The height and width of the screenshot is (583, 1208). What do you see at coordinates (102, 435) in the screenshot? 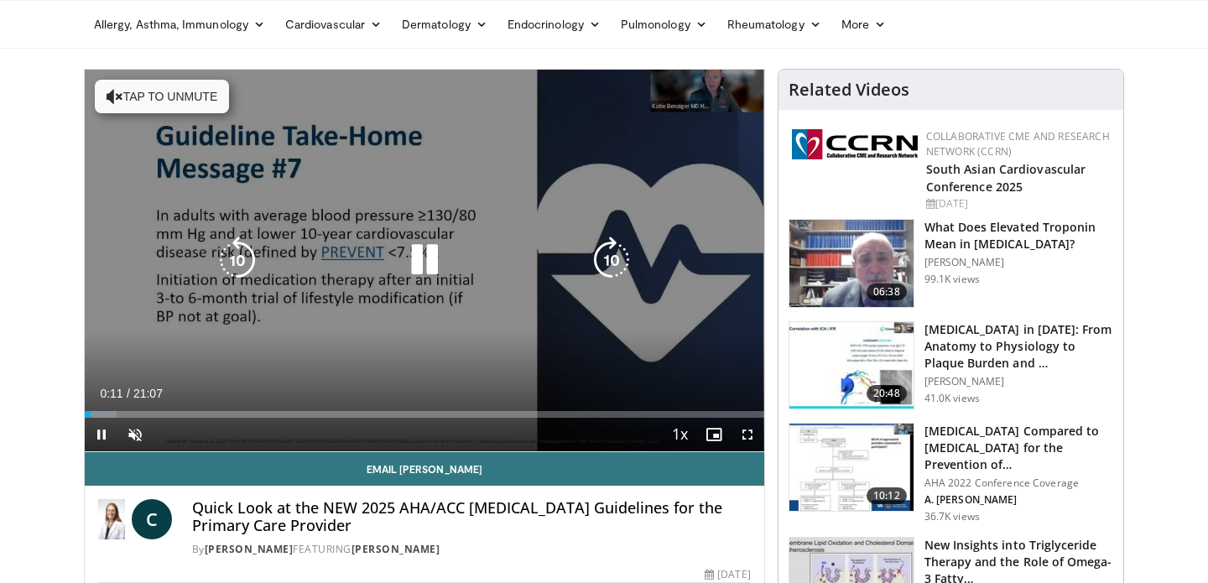
I see `button: Pause` at bounding box center [102, 435].